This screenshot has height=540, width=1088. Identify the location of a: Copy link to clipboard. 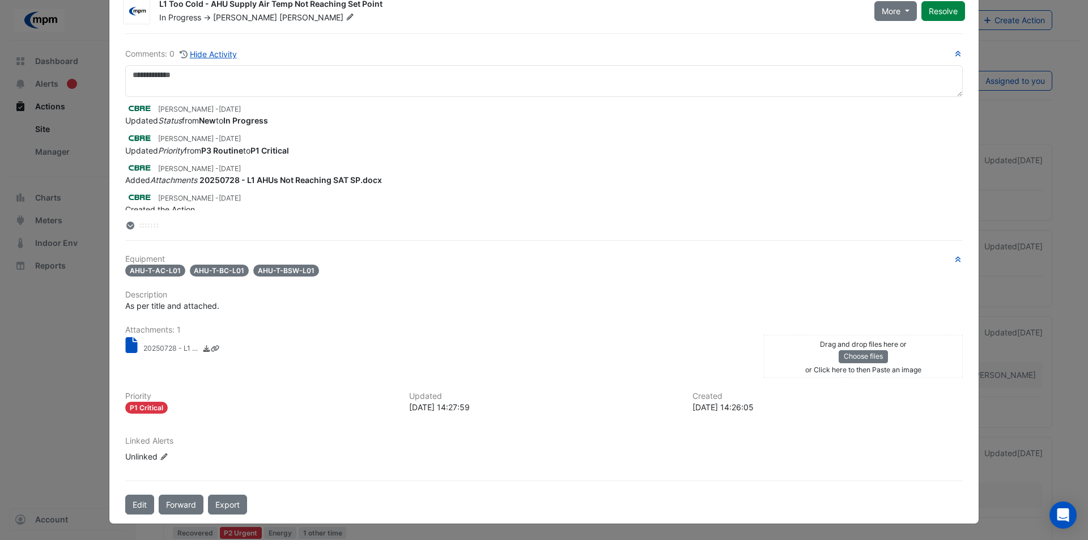
(215, 349).